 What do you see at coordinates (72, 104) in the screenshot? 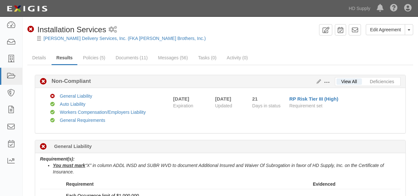
I see `a: Auto Liability` at bounding box center [72, 104].